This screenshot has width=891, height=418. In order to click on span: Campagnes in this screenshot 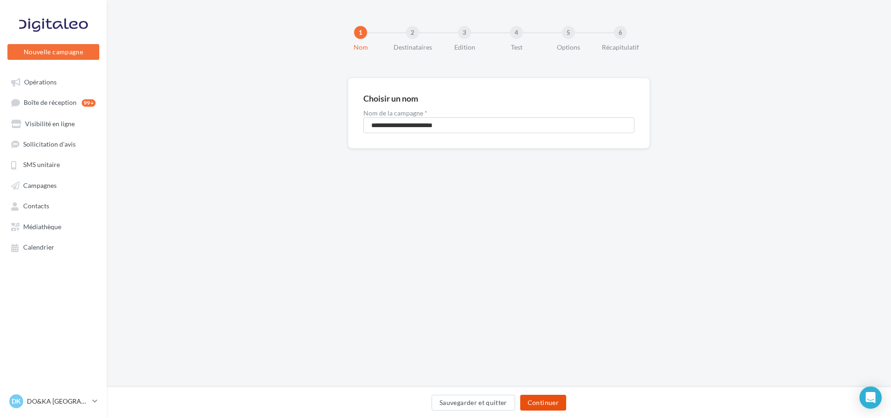, I will do `click(40, 185)`.